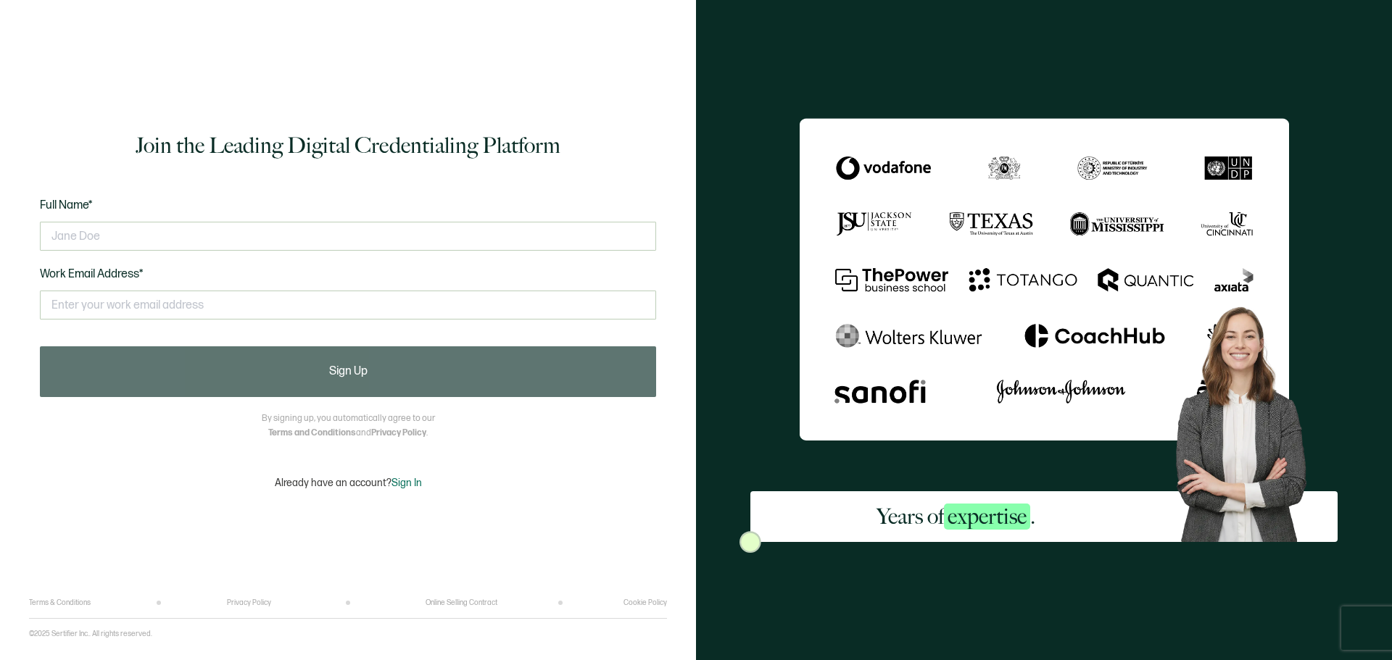  I want to click on input: Jane Doe, so click(348, 236).